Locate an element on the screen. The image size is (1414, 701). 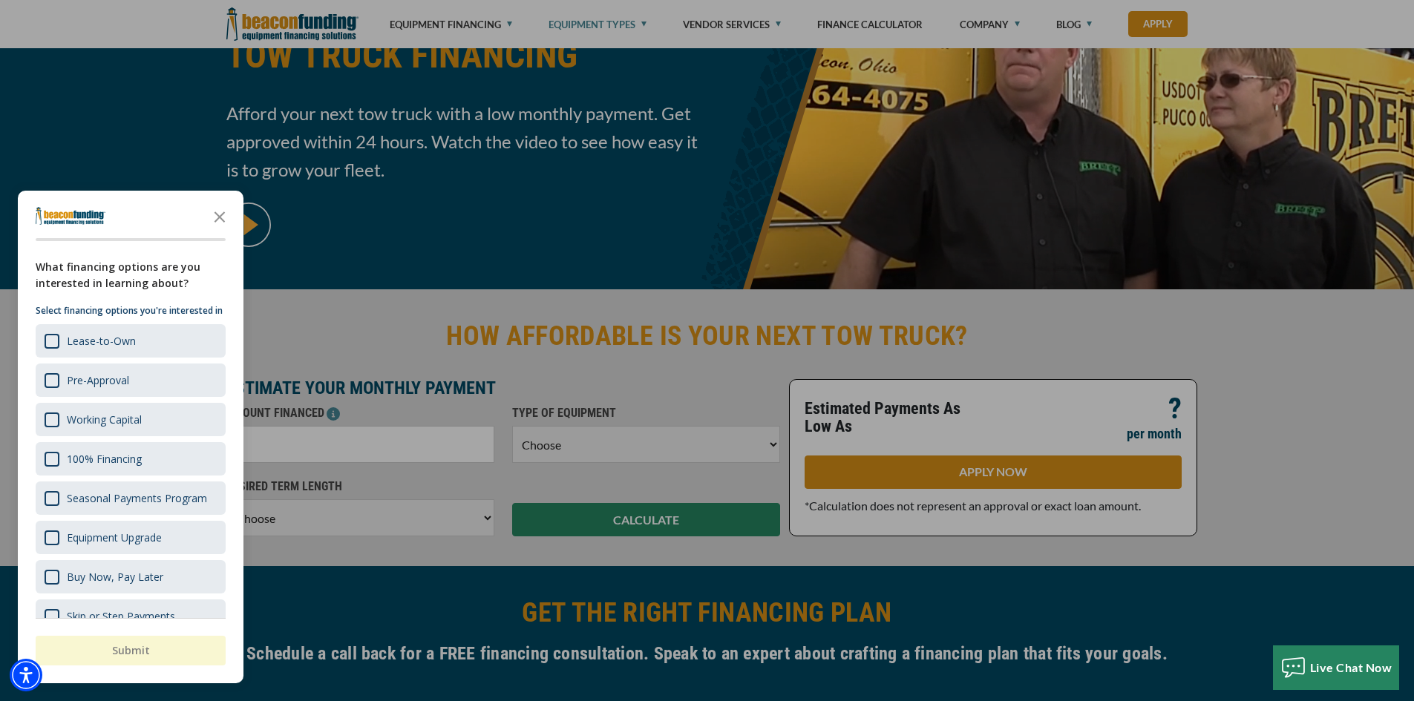
button: Close the survey is located at coordinates (220, 216).